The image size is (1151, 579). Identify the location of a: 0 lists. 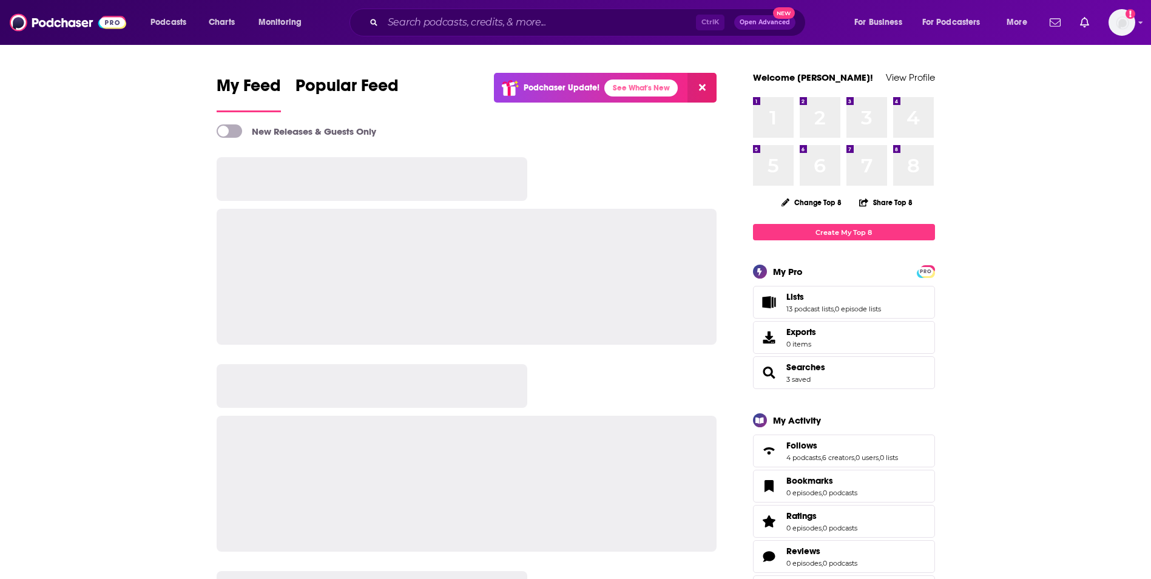
(889, 457).